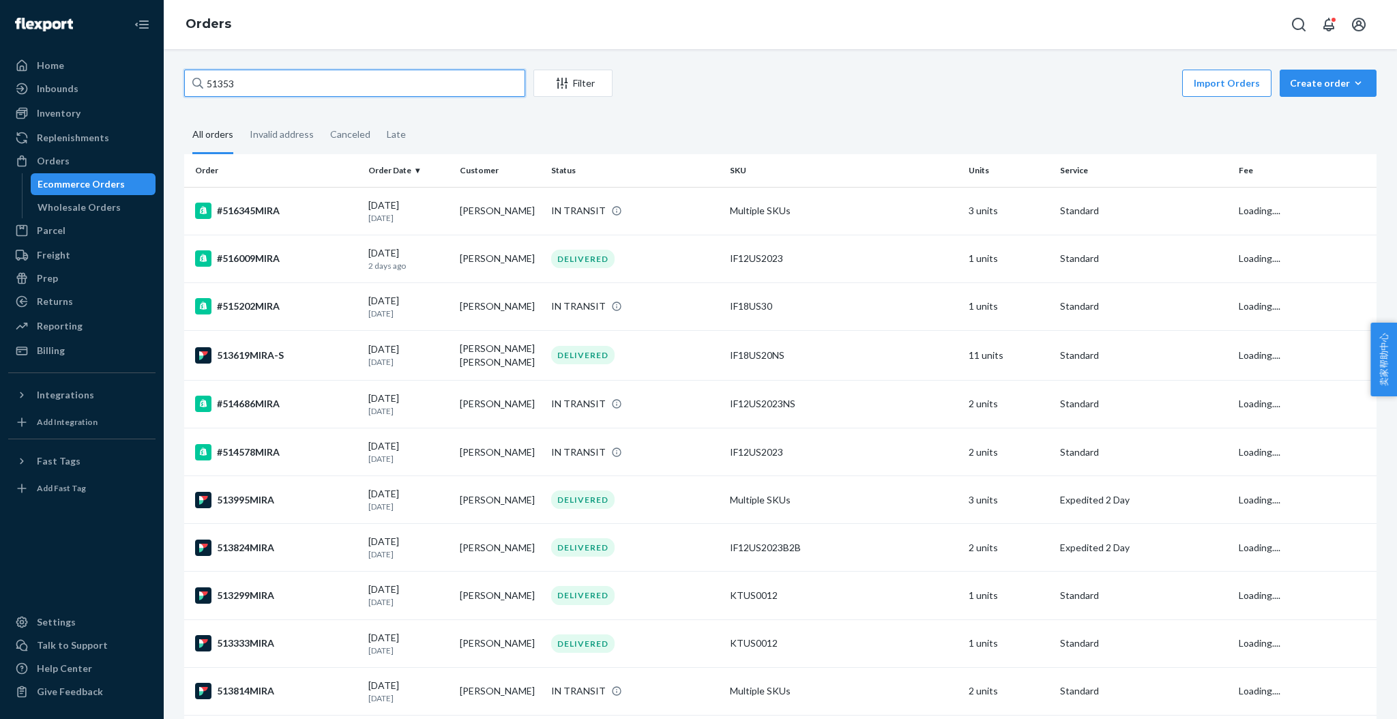 The height and width of the screenshot is (719, 1397). Describe the element at coordinates (82, 692) in the screenshot. I see `button: Give Feedback` at that location.